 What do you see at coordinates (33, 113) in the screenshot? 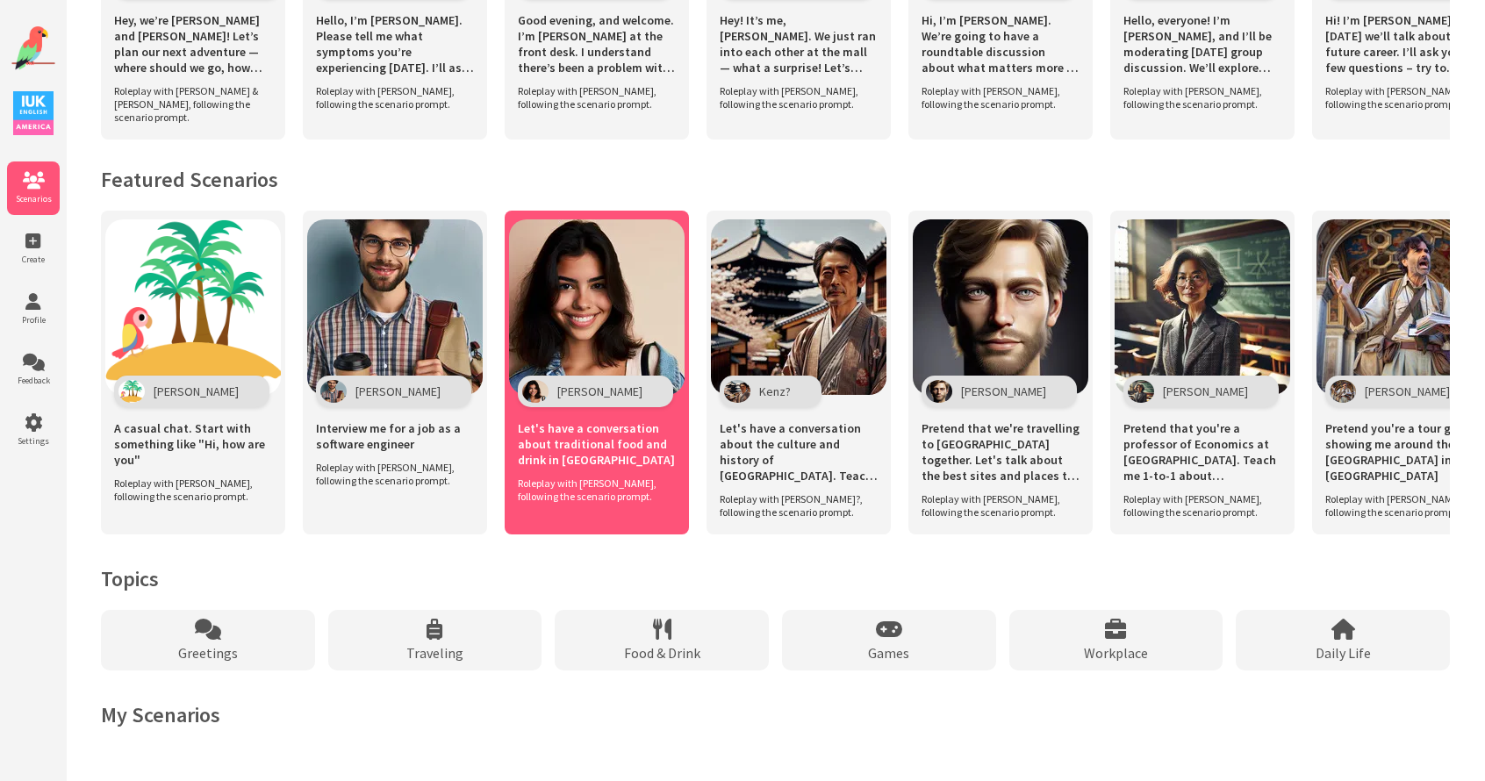
I see `img: IUK Logo` at bounding box center [33, 113].